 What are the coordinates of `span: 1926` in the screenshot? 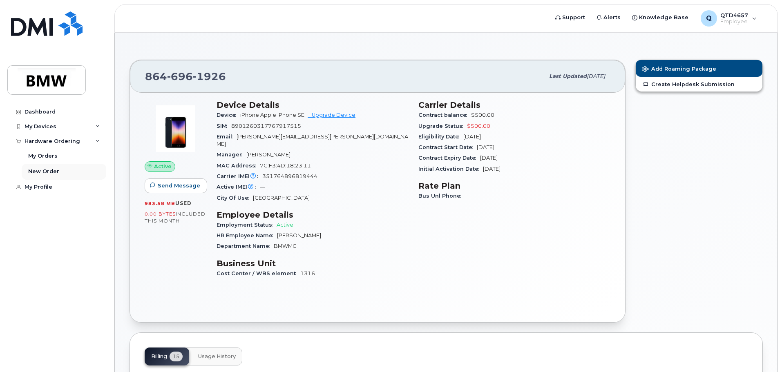 It's located at (209, 76).